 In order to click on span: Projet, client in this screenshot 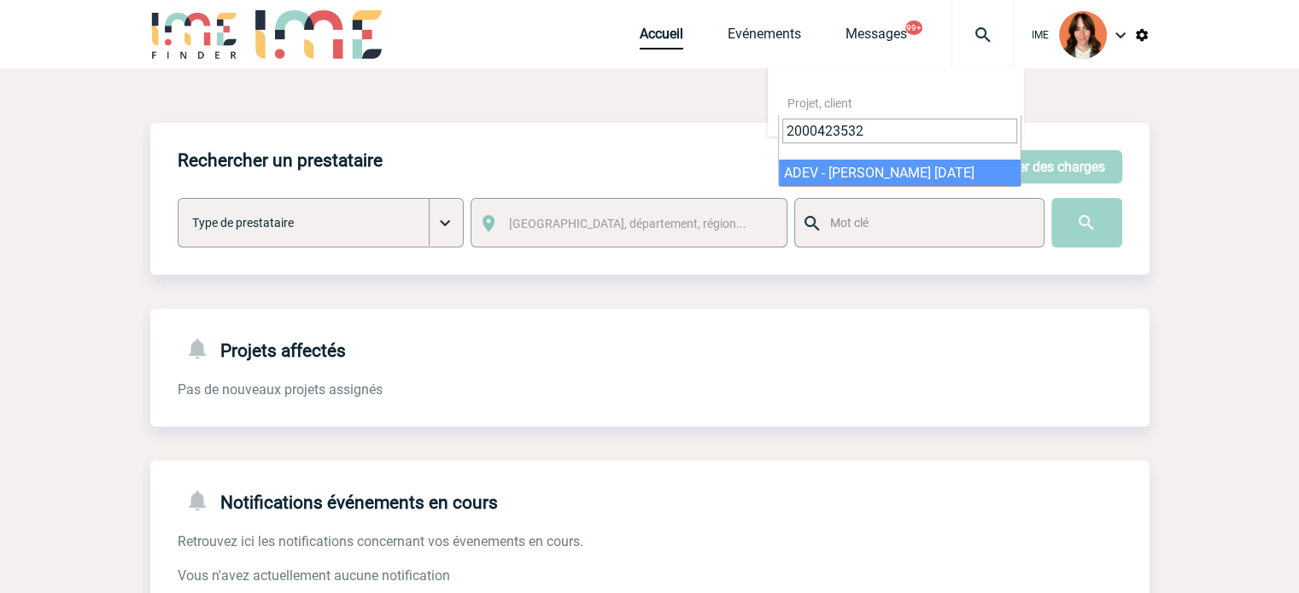, I will do `click(820, 103)`.